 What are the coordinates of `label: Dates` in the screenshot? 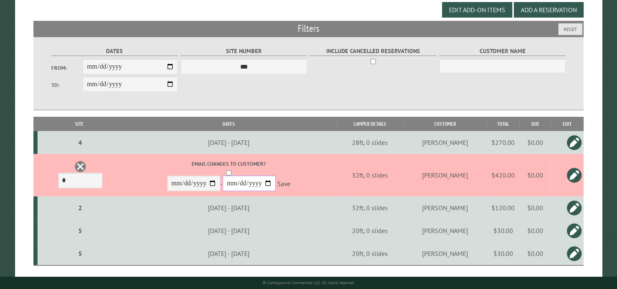 It's located at (115, 51).